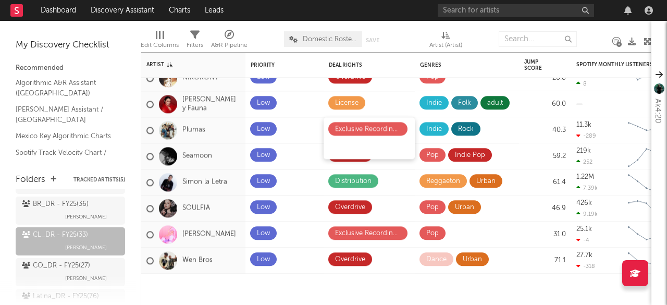 The width and height of the screenshot is (667, 305). What do you see at coordinates (197, 156) in the screenshot?
I see `a: Seamoon` at bounding box center [197, 156].